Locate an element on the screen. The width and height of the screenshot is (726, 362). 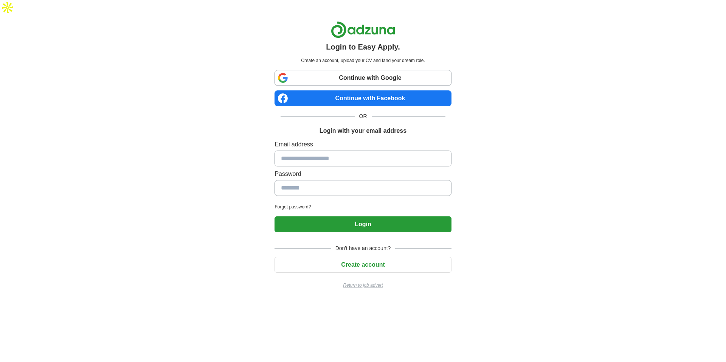
a: Continue with Google is located at coordinates (363, 78).